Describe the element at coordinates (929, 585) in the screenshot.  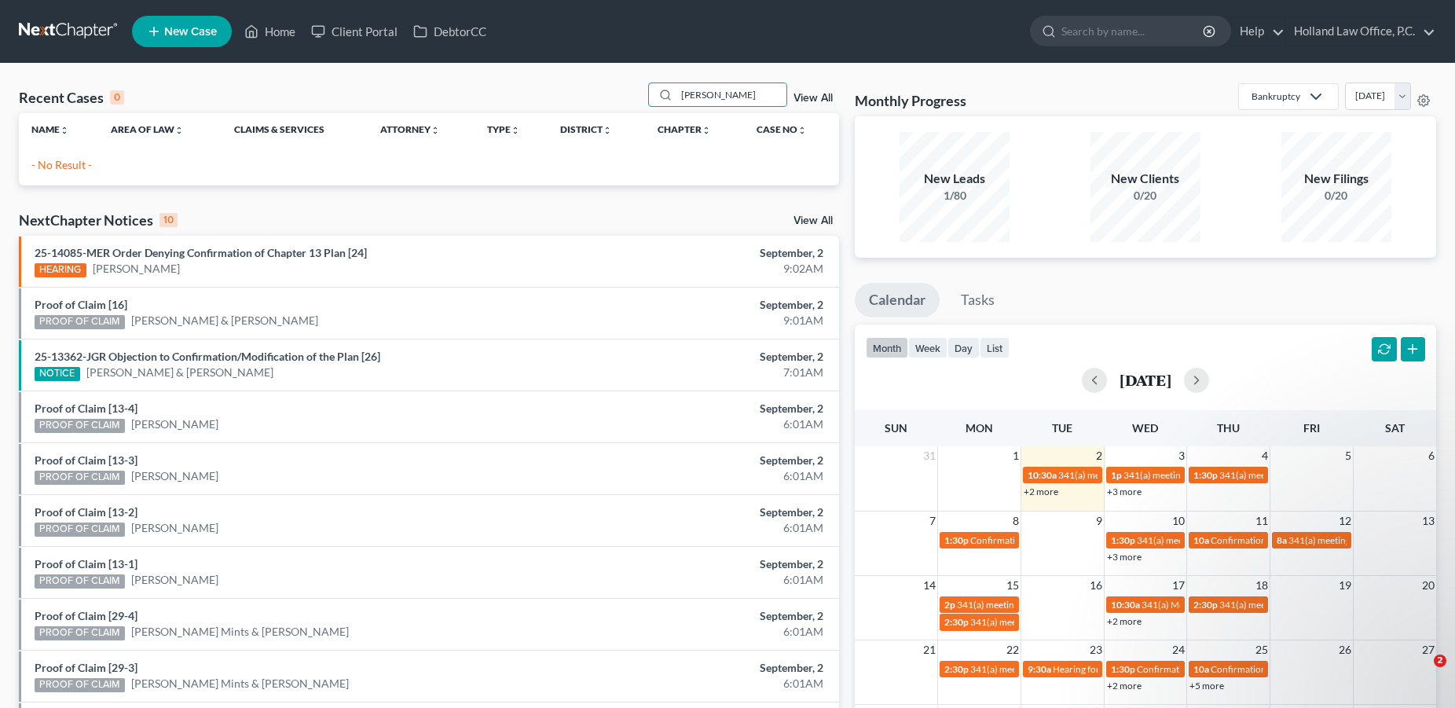
I see `span: 14` at that location.